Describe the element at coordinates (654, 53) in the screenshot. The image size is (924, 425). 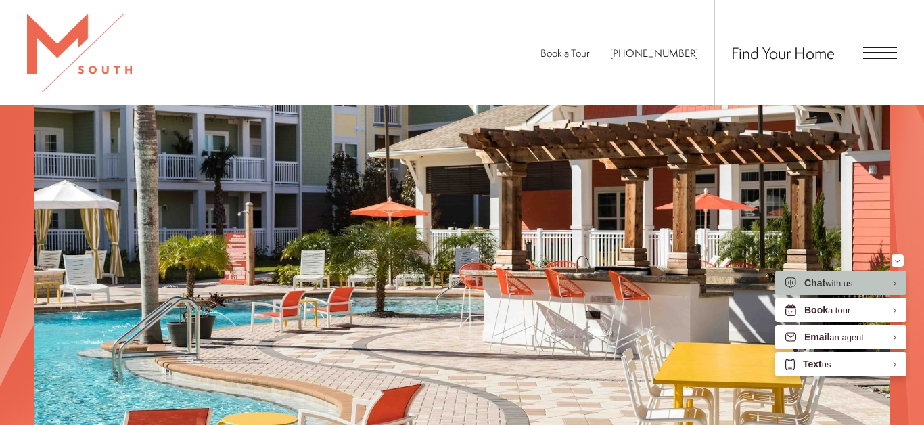
I see `a: Call Us at 813-570-8014` at that location.